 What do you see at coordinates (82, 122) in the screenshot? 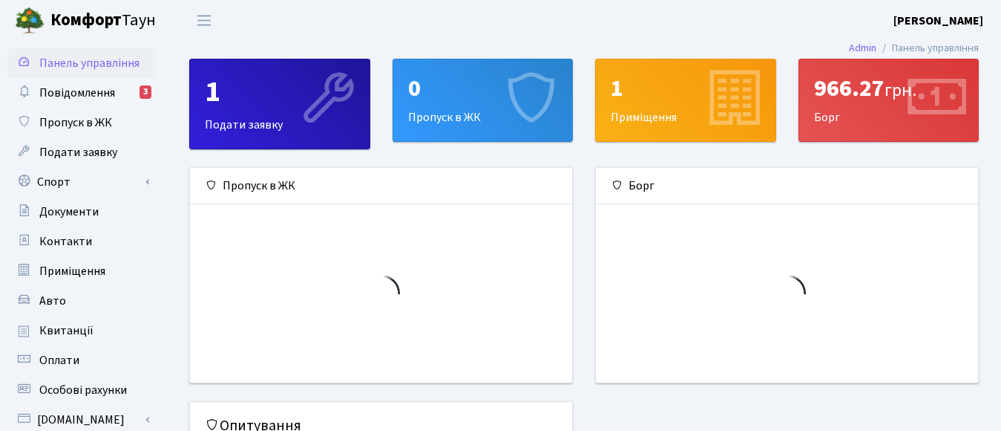
I see `a: Пропуск в ЖК` at bounding box center [82, 122].